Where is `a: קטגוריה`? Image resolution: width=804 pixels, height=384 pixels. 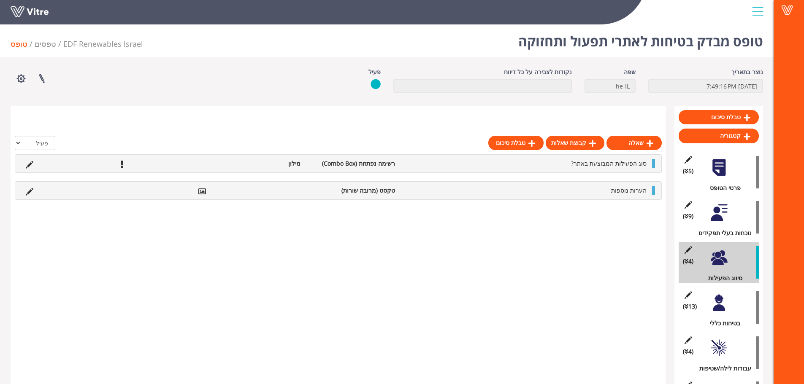 a: קטגוריה is located at coordinates (719, 136).